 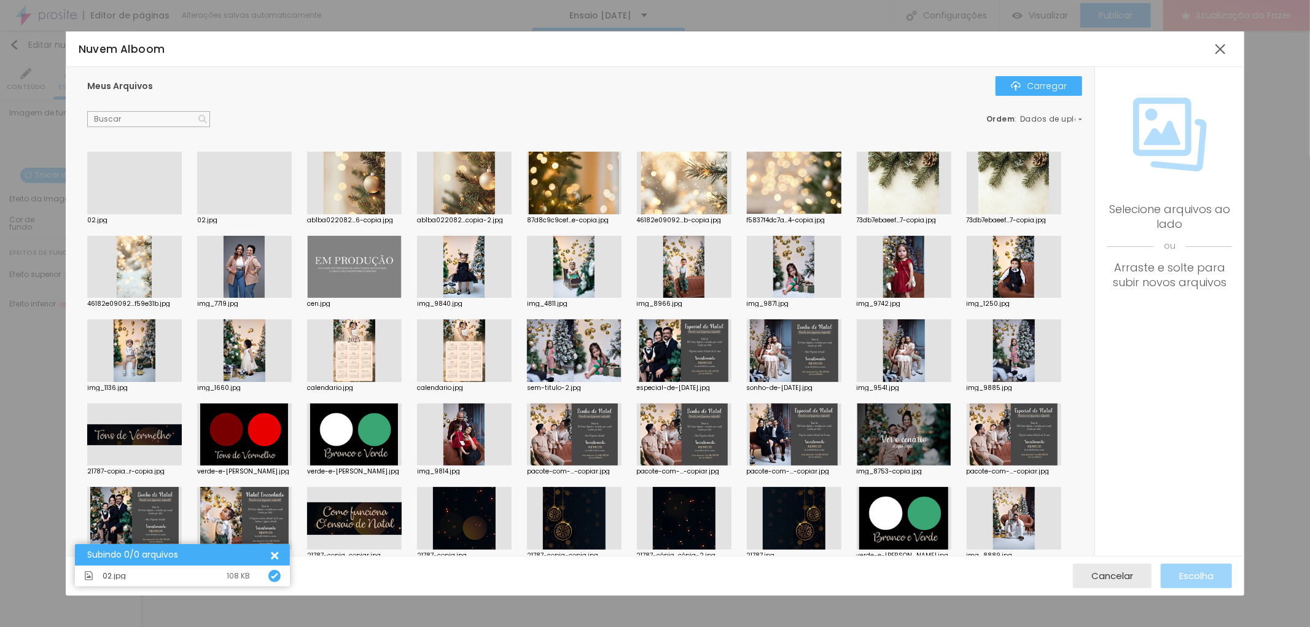 I want to click on font: img_9871.jpg, so click(x=768, y=303).